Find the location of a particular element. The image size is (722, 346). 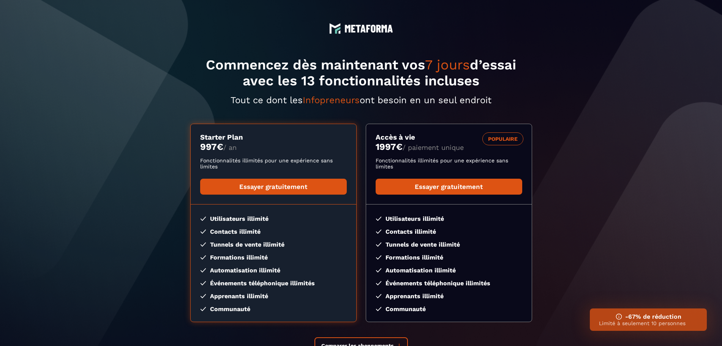

h3: Accès à vie is located at coordinates (449, 138).